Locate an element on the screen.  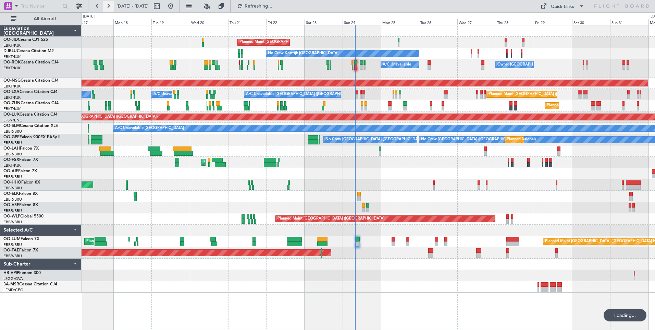
div: Wed 27 is located at coordinates (476, 22).